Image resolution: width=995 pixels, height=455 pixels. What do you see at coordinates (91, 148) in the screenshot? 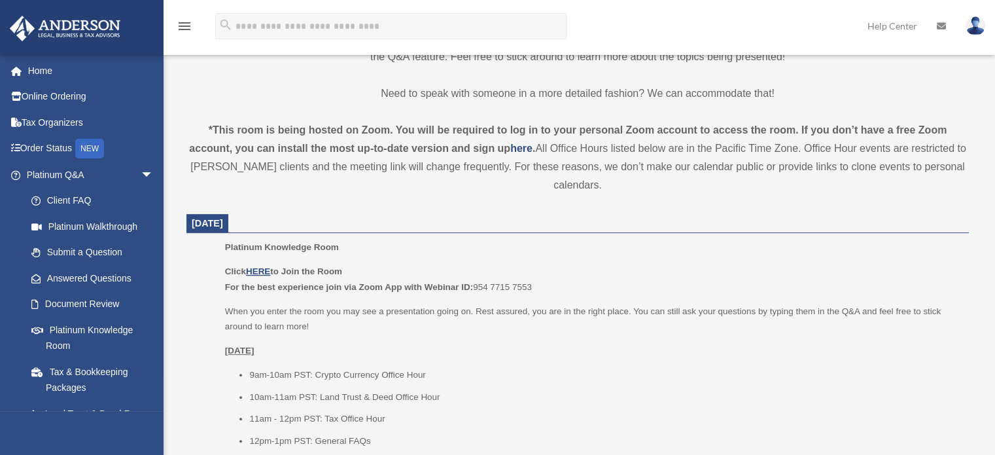
I see `a: Order StatusNEW` at bounding box center [91, 148].